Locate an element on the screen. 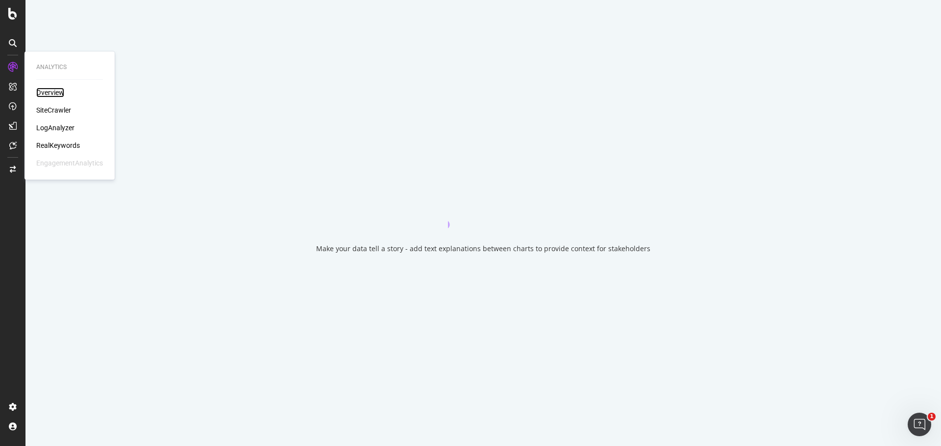  a: EngagementAnalytics is located at coordinates (70, 163).